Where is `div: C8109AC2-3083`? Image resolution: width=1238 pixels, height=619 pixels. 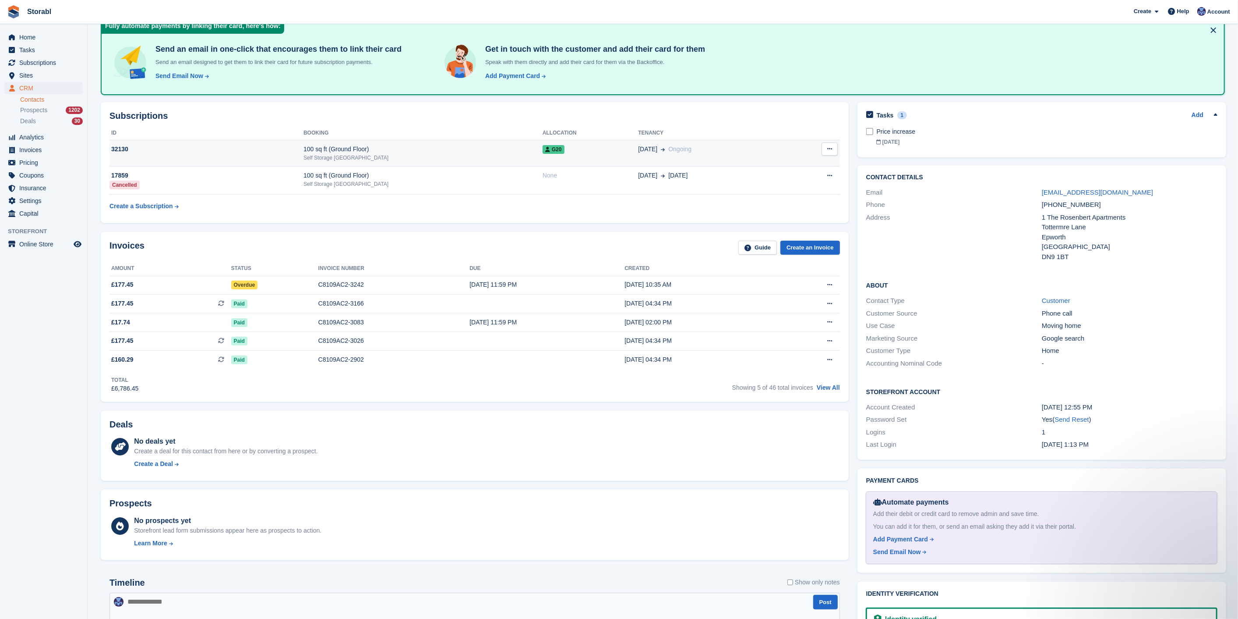 div: C8109AC2-3083 is located at coordinates (394, 322).